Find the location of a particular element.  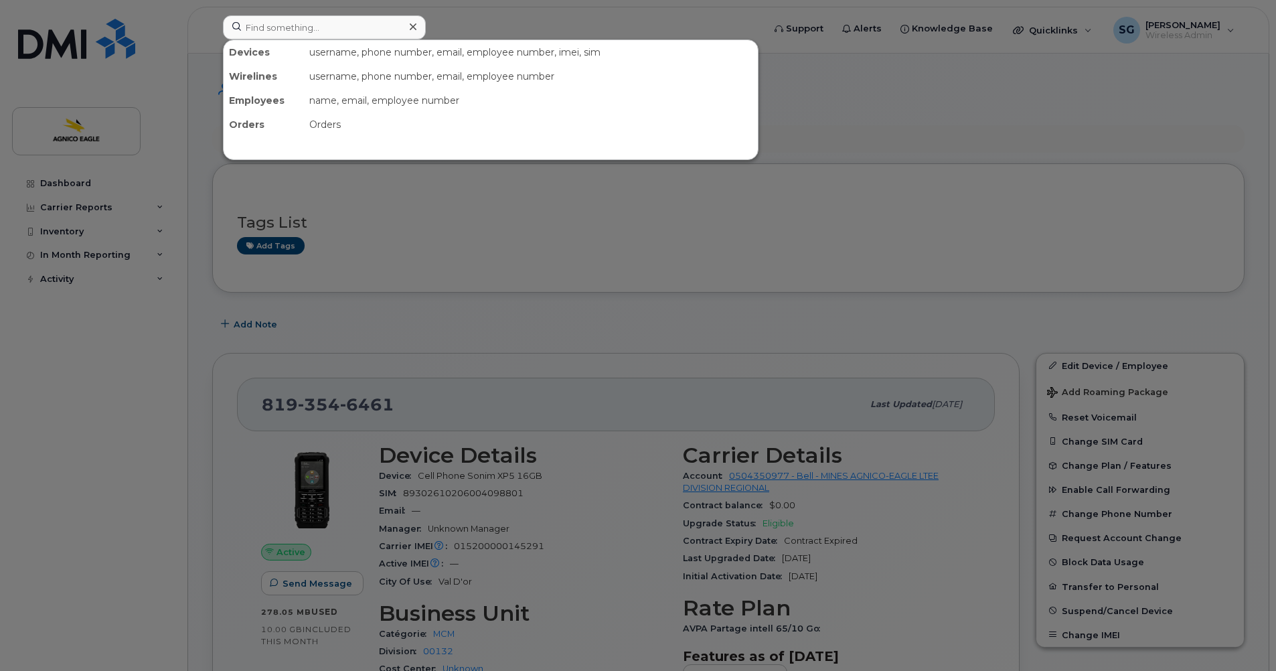

div: username, phone number, email, employee number is located at coordinates (531, 76).